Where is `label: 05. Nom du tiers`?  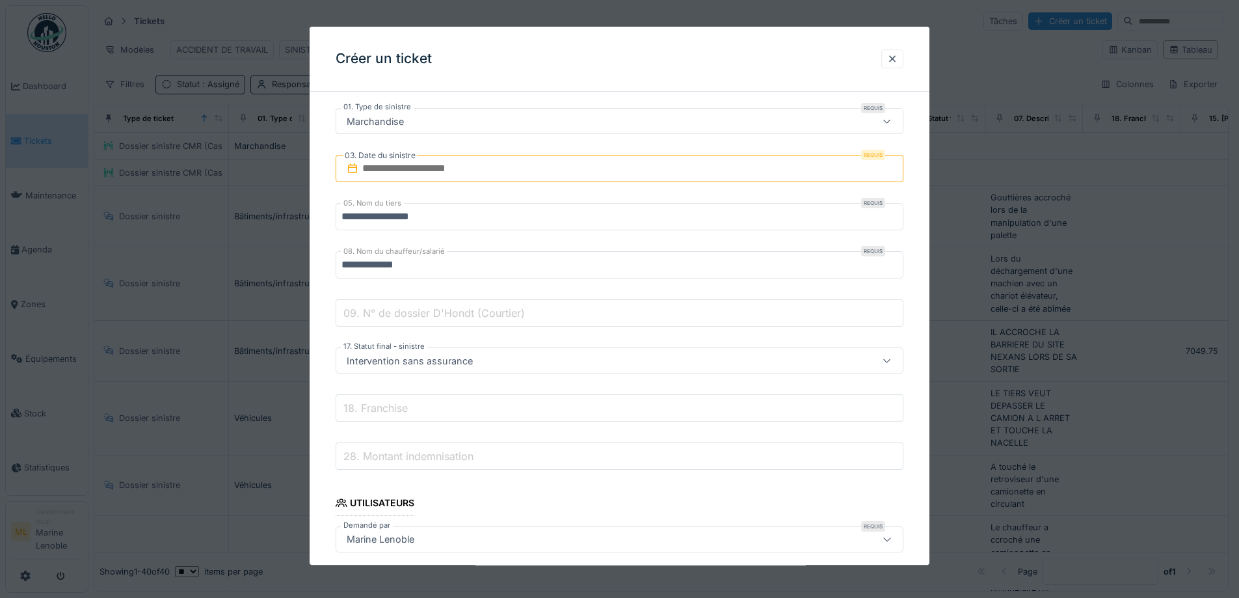
label: 05. Nom du tiers is located at coordinates (372, 204).